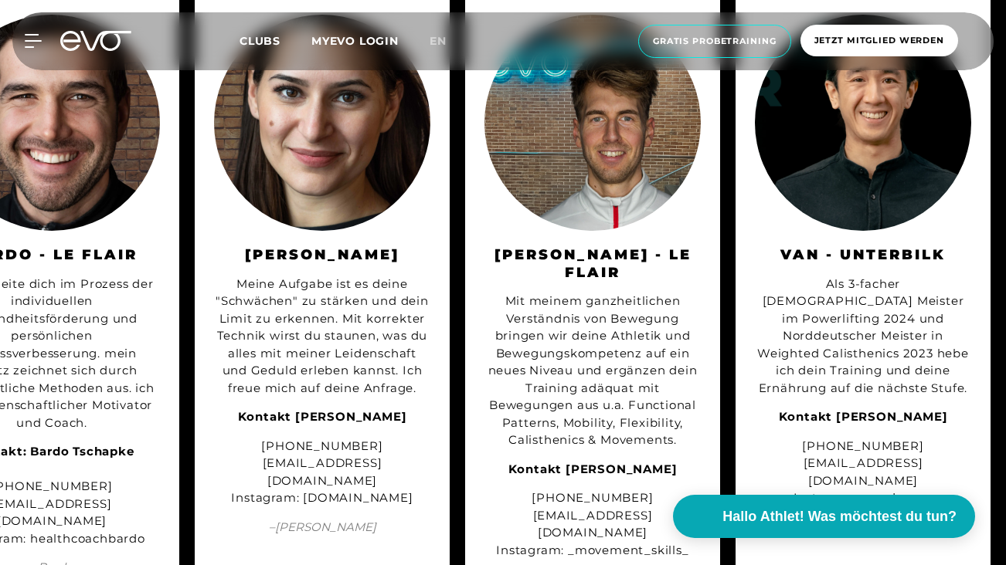 This screenshot has height=565, width=1006. What do you see at coordinates (447, 41) in the screenshot?
I see `a: en` at bounding box center [447, 41].